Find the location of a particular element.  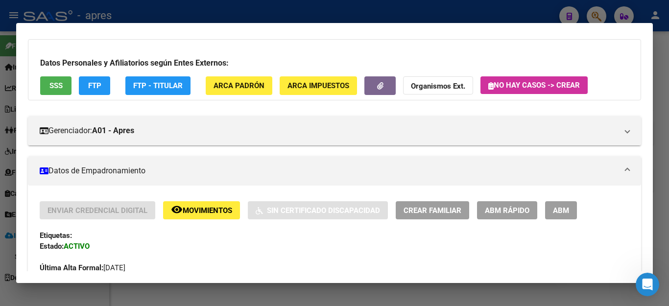

button: FTP - Titular is located at coordinates (158, 85).